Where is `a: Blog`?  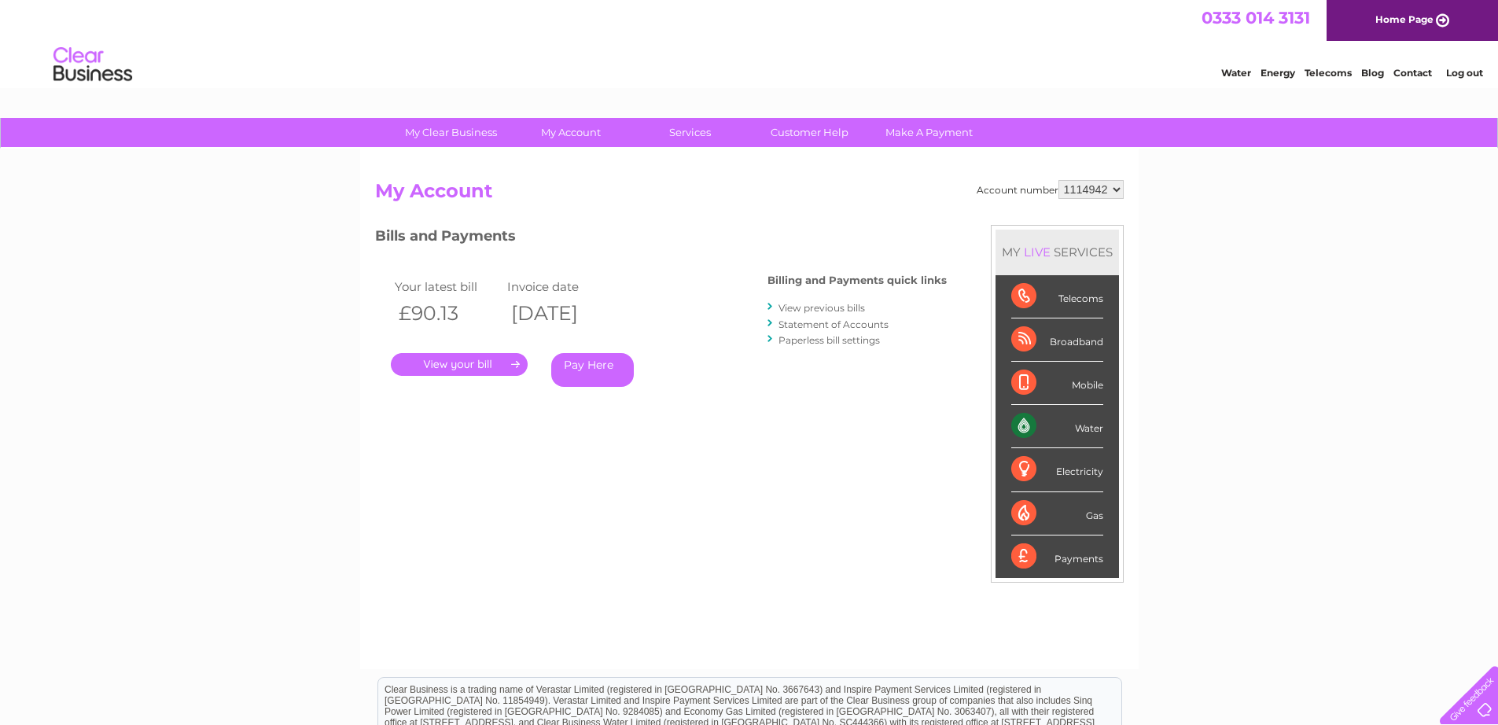 a: Blog is located at coordinates (1372, 72).